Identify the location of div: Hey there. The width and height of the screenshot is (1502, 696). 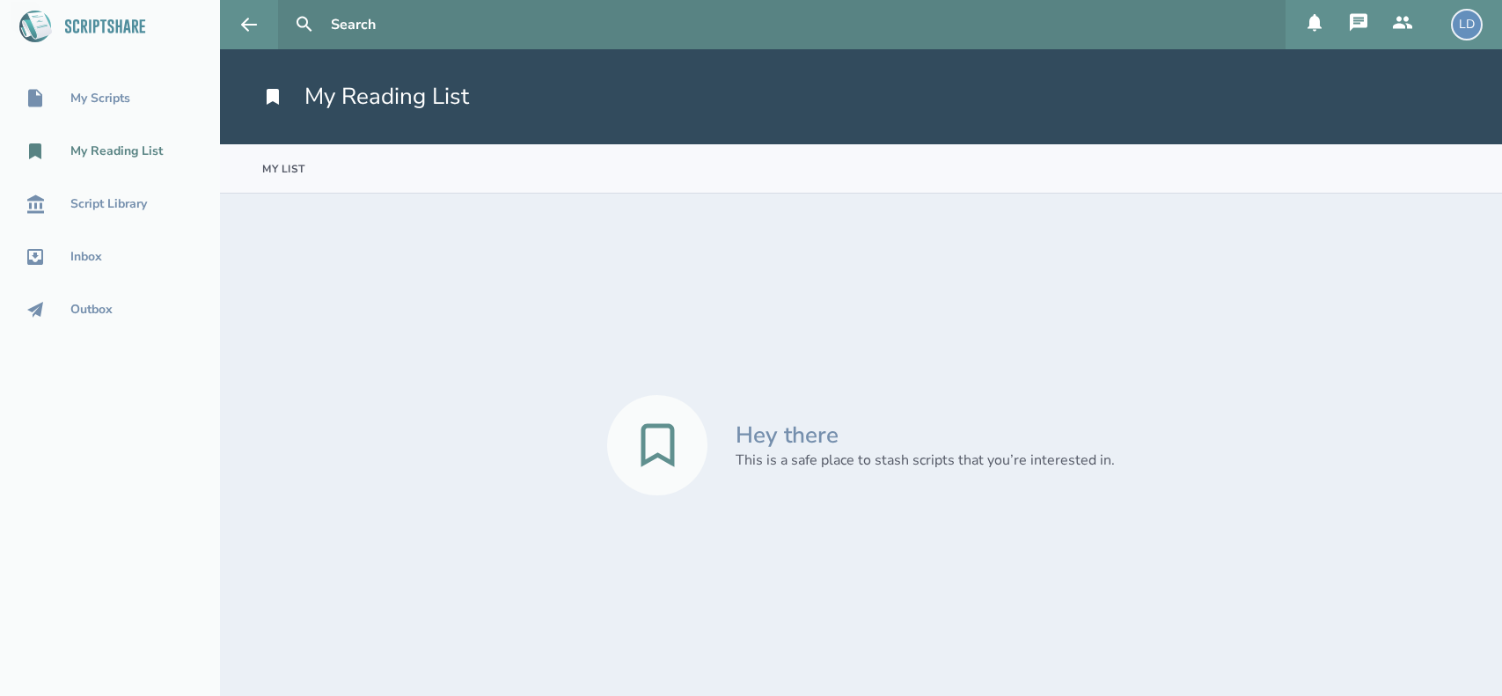
(787, 435).